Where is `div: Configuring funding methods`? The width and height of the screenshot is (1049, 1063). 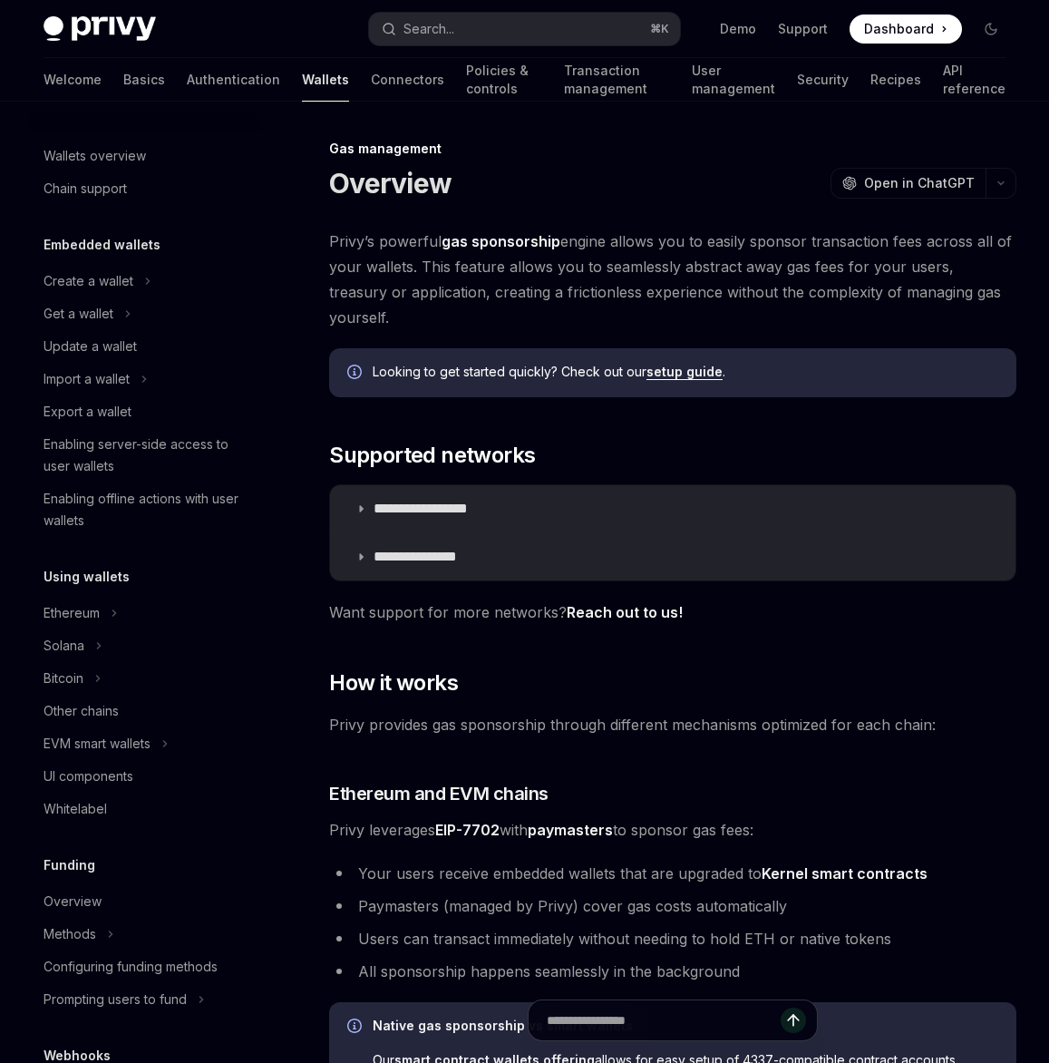
div: Configuring funding methods is located at coordinates (131, 967).